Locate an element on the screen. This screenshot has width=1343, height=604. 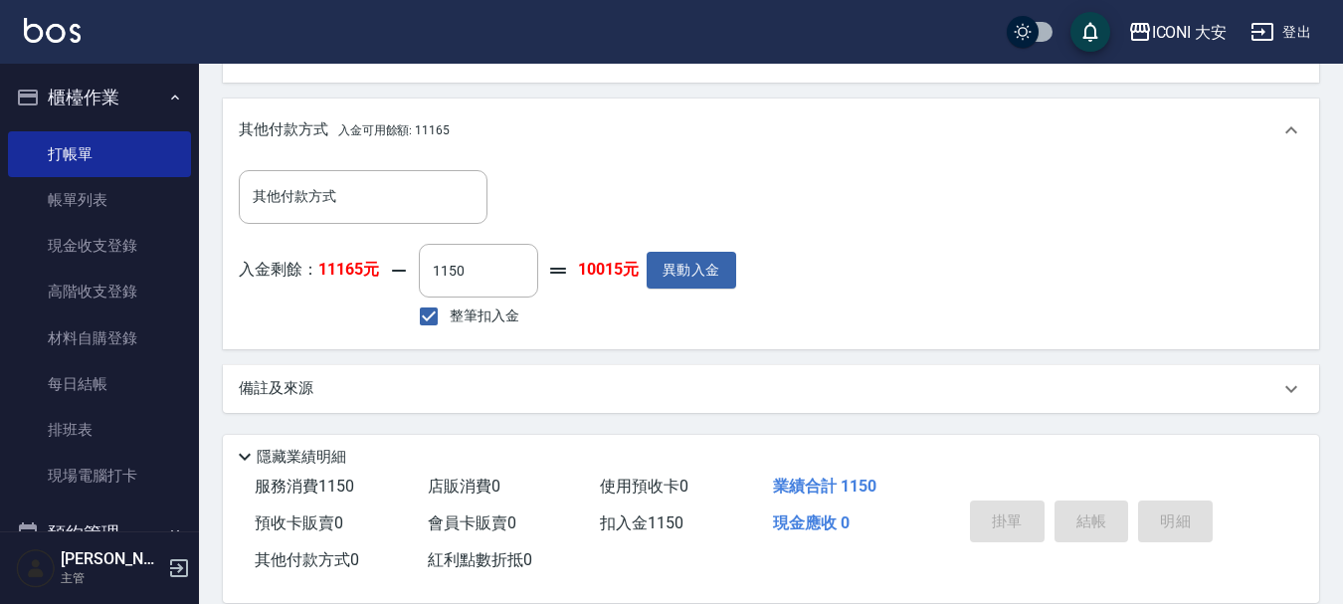
p: 其他付款方式 is located at coordinates (344, 130).